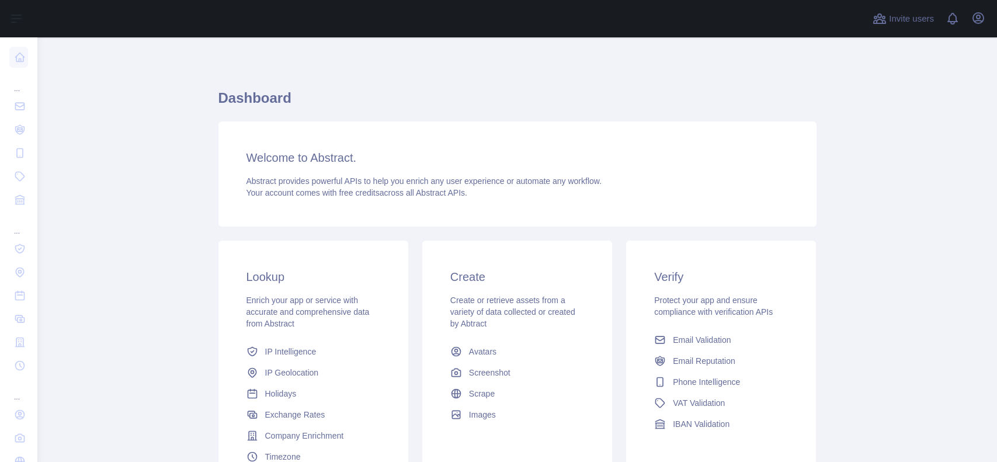  I want to click on span: Protect your app and ensure compliance with verification APIs, so click(713, 306).